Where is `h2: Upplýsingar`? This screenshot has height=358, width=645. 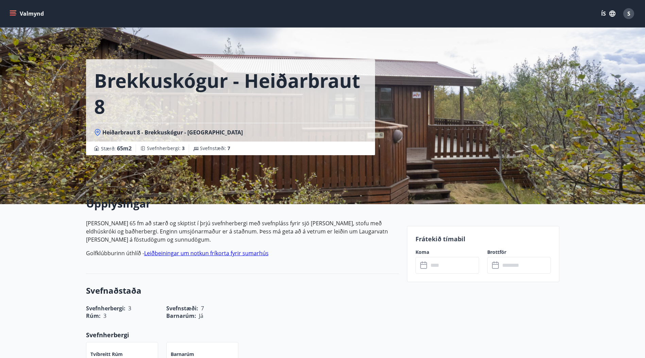
h2: Upplýsingar is located at coordinates (242, 203).